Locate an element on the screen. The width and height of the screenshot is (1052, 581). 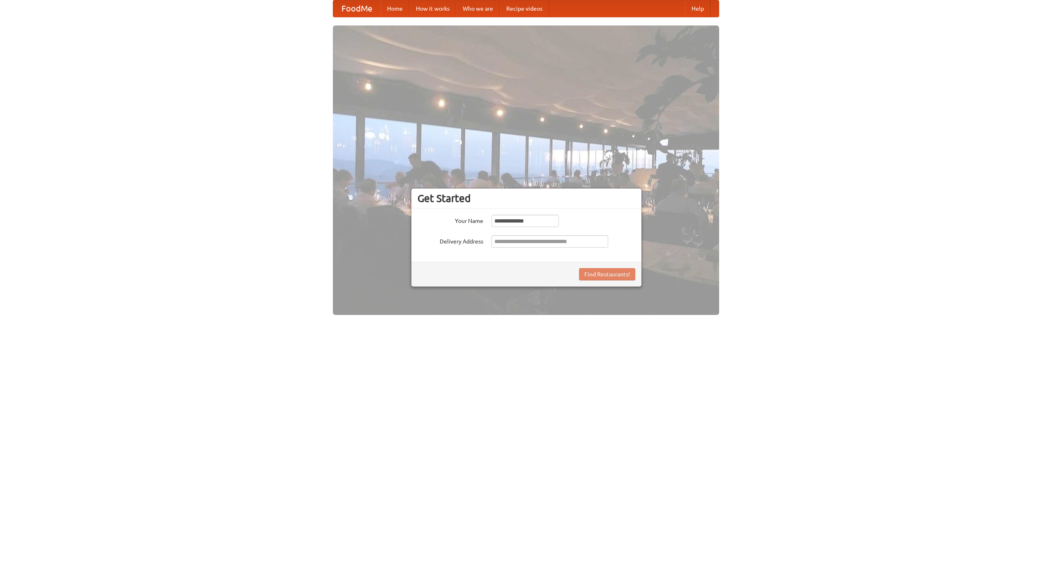
a: Help is located at coordinates (698, 9).